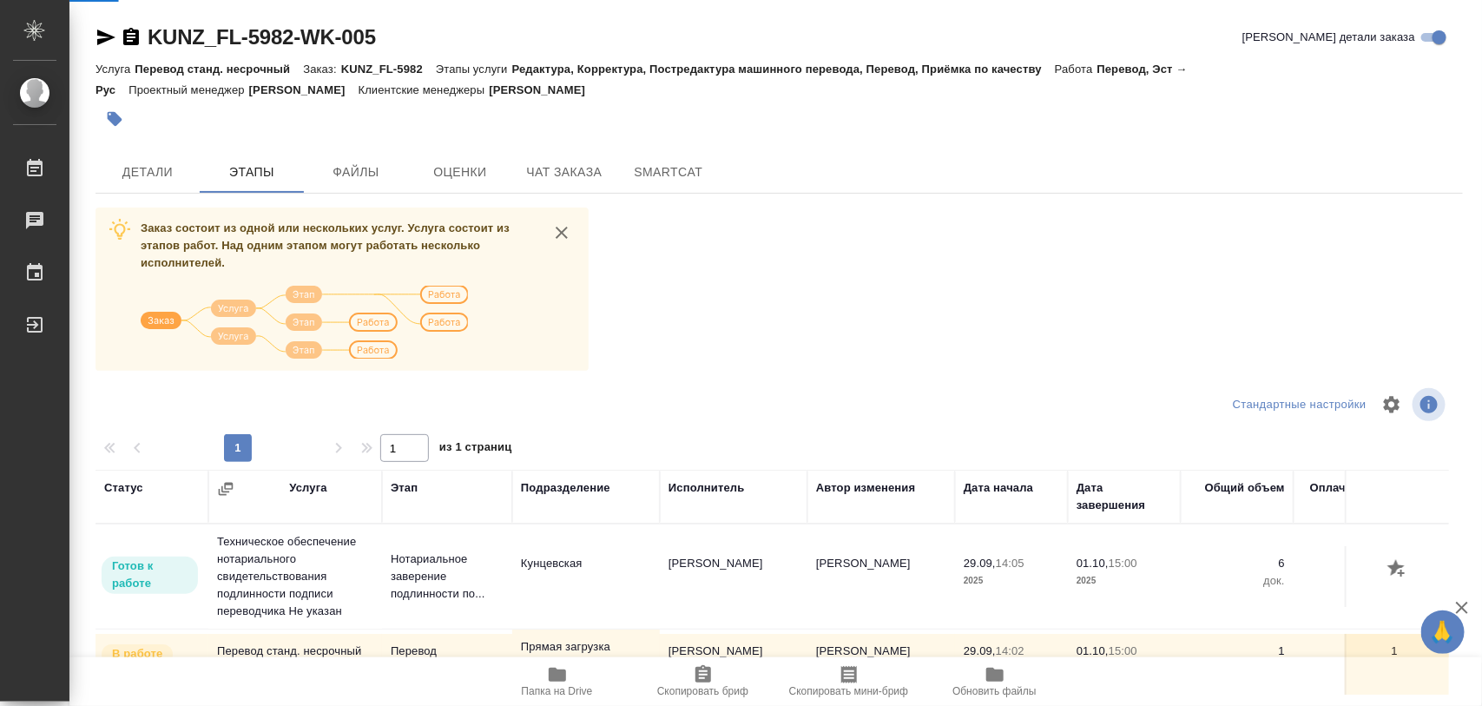 This screenshot has height=706, width=1482. What do you see at coordinates (995, 682) in the screenshot?
I see `button: Обновить файлы` at bounding box center [995, 682].